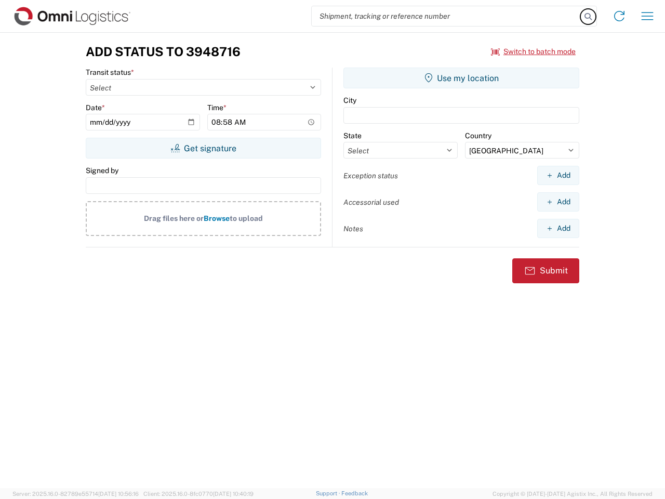 This screenshot has height=499, width=665. I want to click on label: Transit status, so click(110, 72).